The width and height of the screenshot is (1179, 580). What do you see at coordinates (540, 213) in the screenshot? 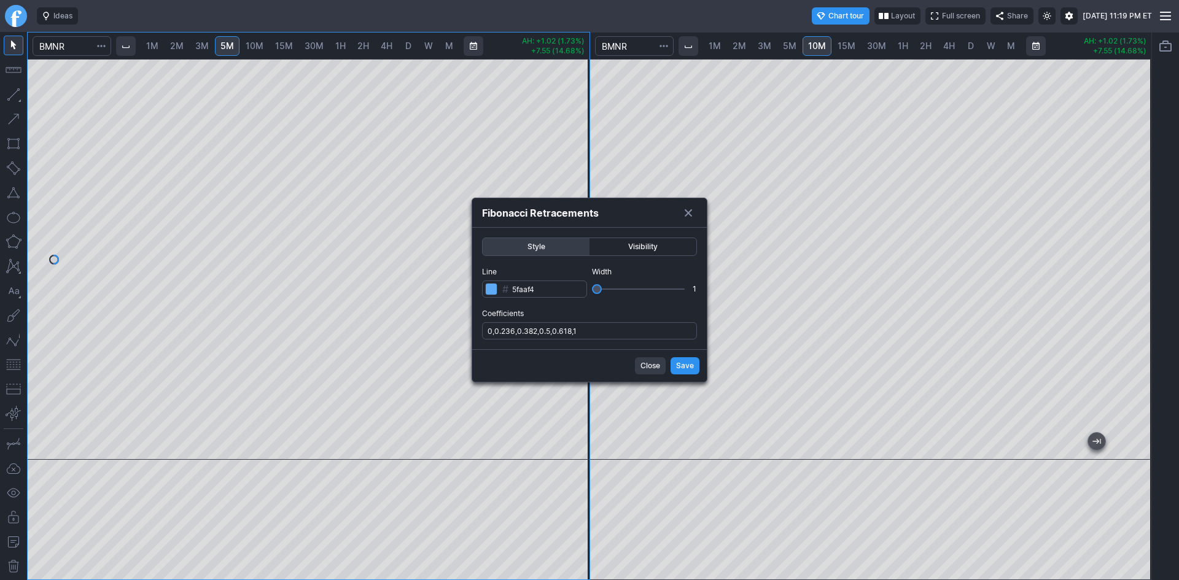
I see `h4: Fibonacci Retracements` at bounding box center [540, 213].